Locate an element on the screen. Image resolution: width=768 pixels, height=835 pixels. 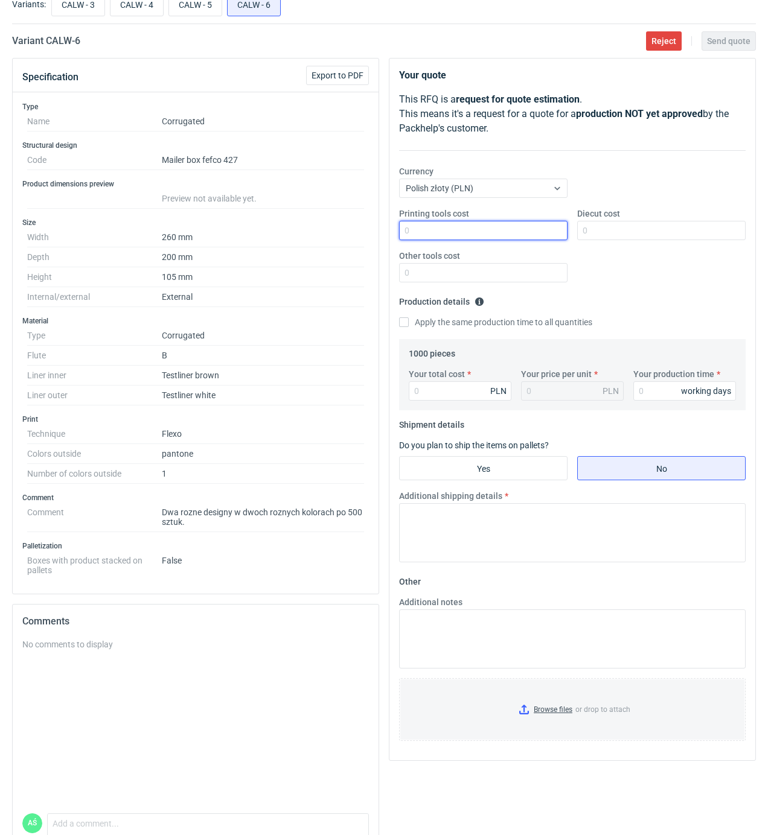
dt: Comment is located at coordinates (94, 517).